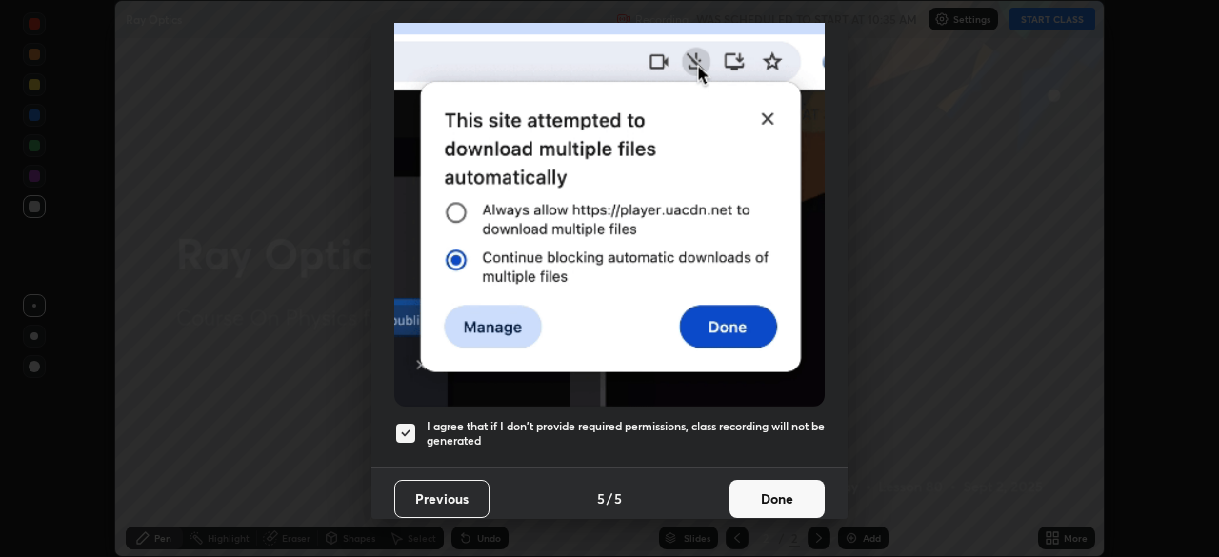  Describe the element at coordinates (442, 499) in the screenshot. I see `button: Previous` at that location.